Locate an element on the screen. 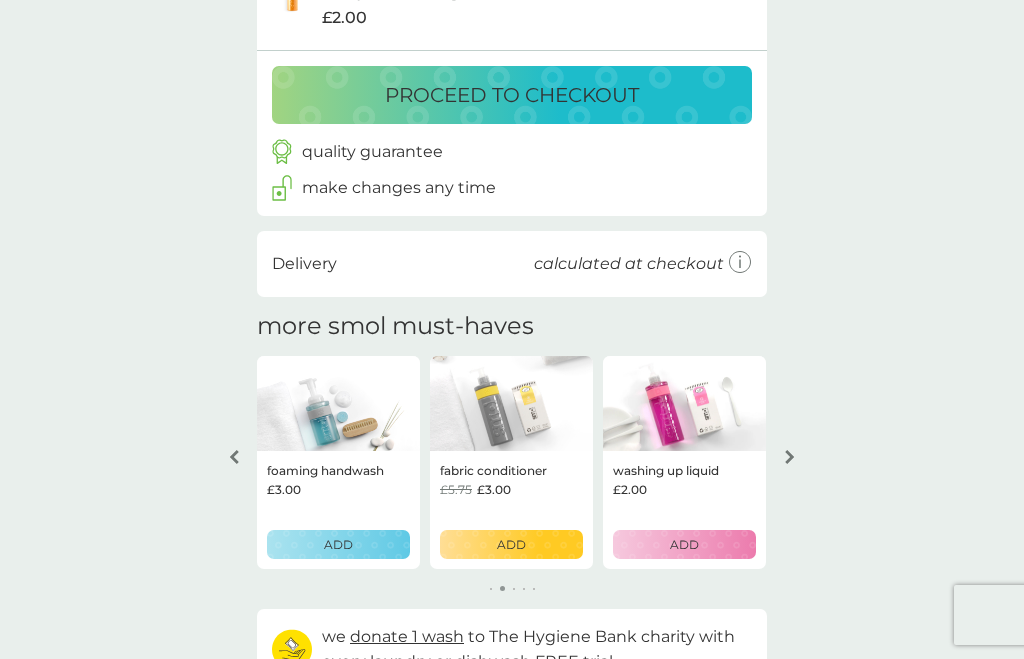  h2: more smol must-haves is located at coordinates (395, 326).